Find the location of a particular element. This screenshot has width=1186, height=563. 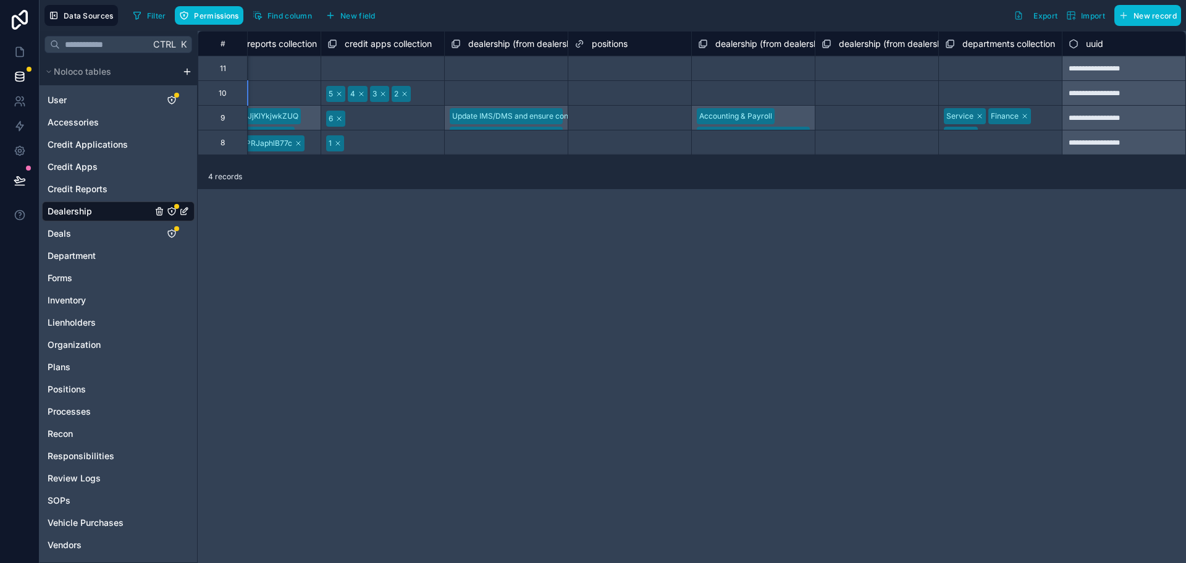

span: departments collection is located at coordinates (1008, 44).